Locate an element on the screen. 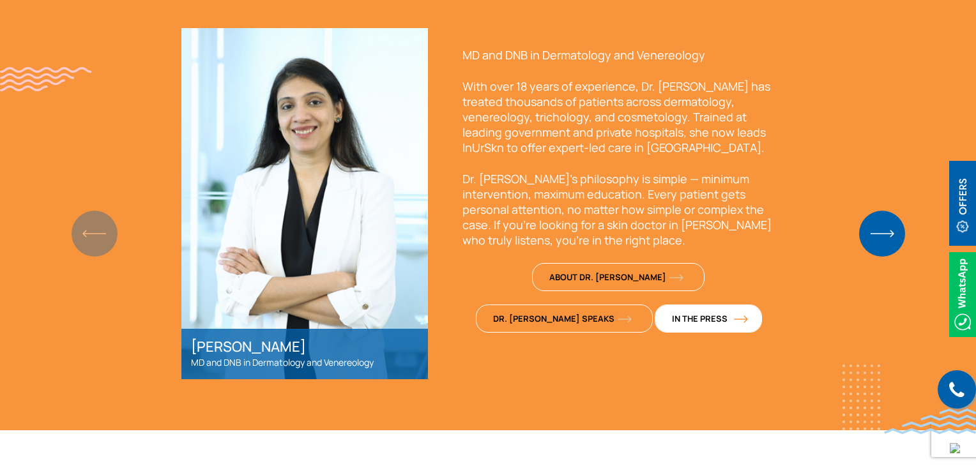 The image size is (976, 466). img: Dr-Sejal-main is located at coordinates (305, 204).